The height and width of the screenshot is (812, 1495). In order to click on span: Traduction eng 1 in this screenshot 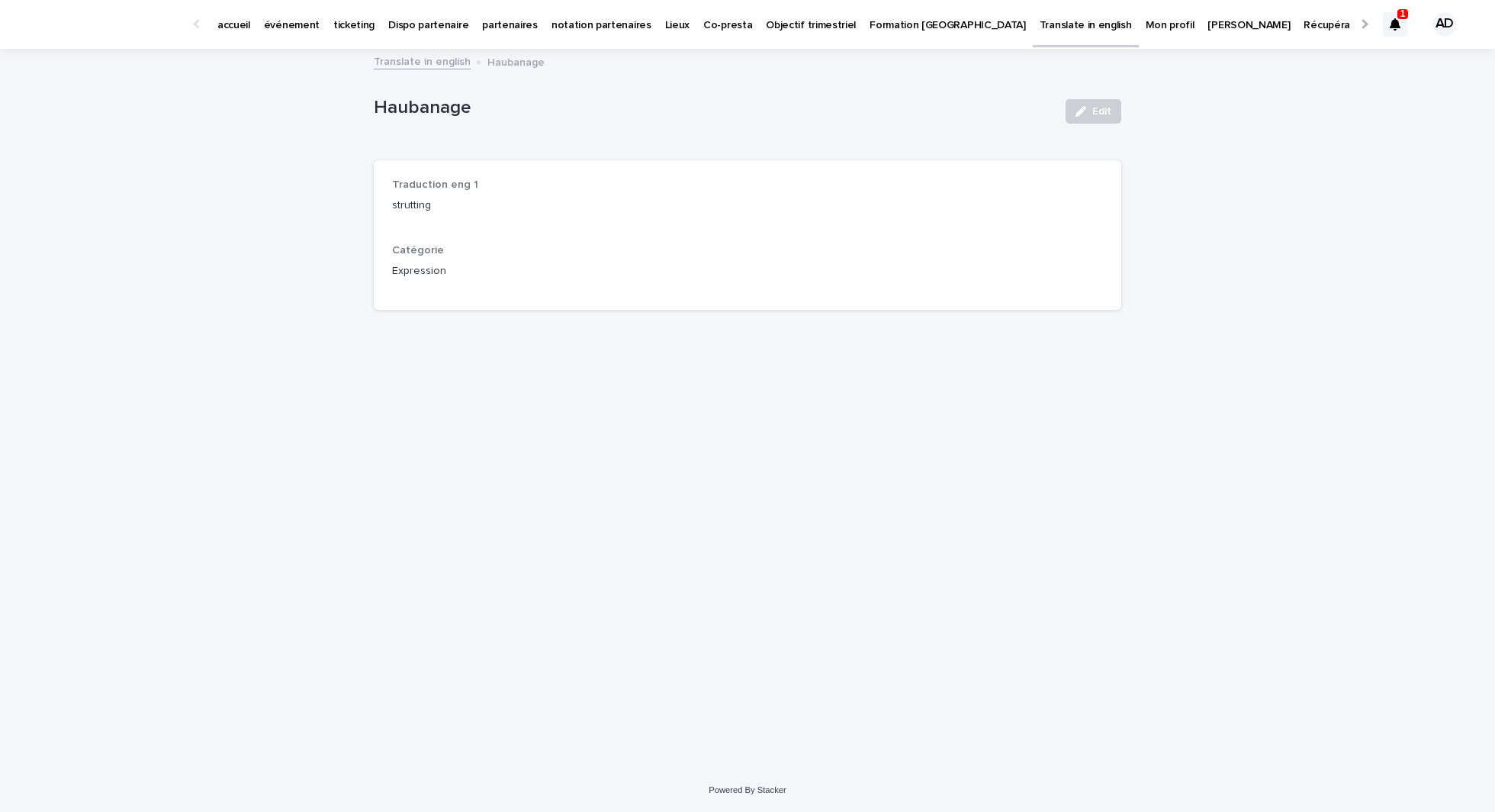, I will do `click(435, 185)`.